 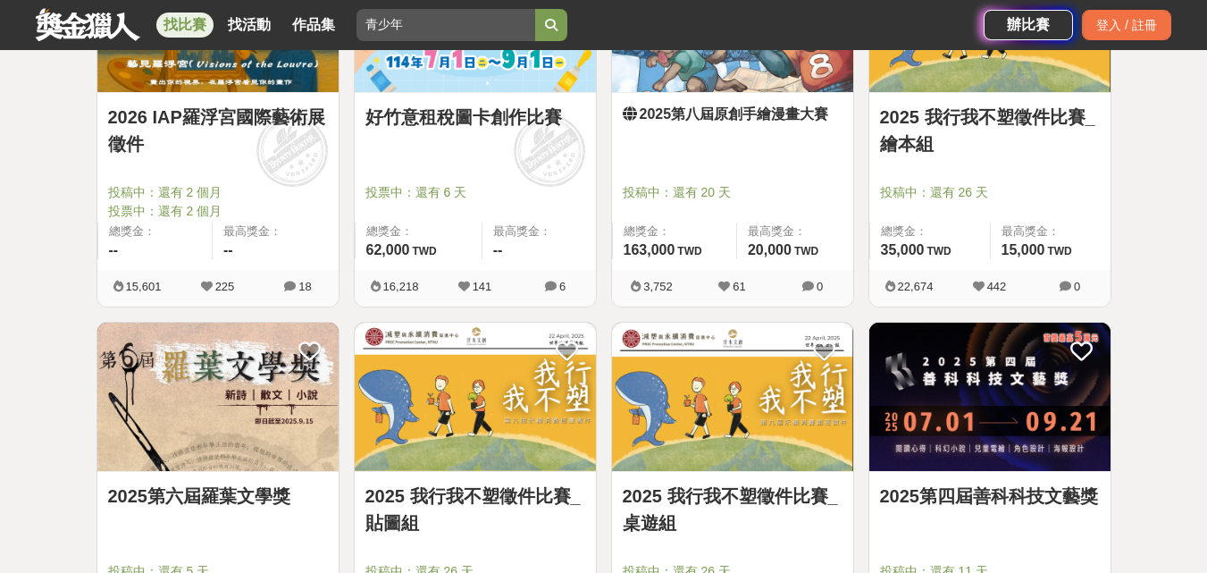 I want to click on a: 2025 我行我不塑徵件比賽_桌遊組, so click(x=732, y=509).